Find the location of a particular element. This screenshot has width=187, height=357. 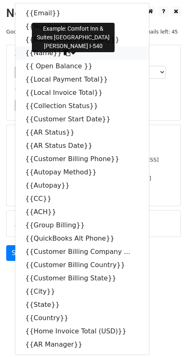

h2: New Campaign is located at coordinates (94, 13).